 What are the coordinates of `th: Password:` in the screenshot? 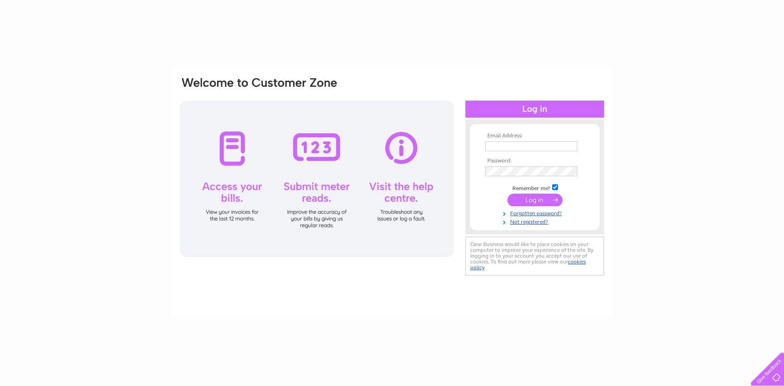 It's located at (535, 161).